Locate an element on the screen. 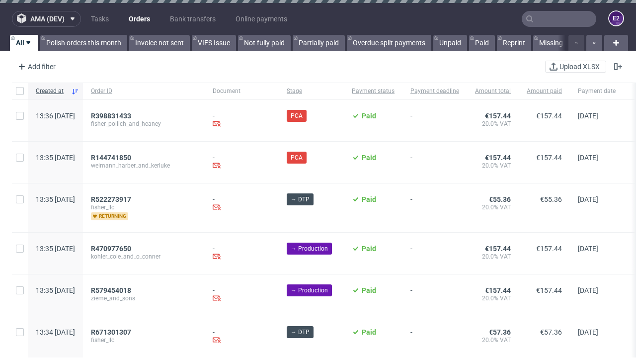 This screenshot has height=358, width=636. a: R579454018 is located at coordinates (112, 290).